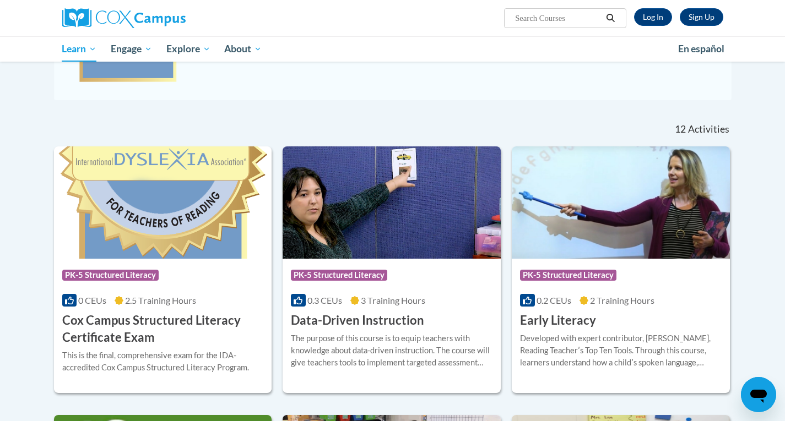  I want to click on a: Course LogoPK-5 Structured Literacy0 CEUs2.5 Training Hours Cox Campus Structured Literacy Certif..., so click(163, 270).